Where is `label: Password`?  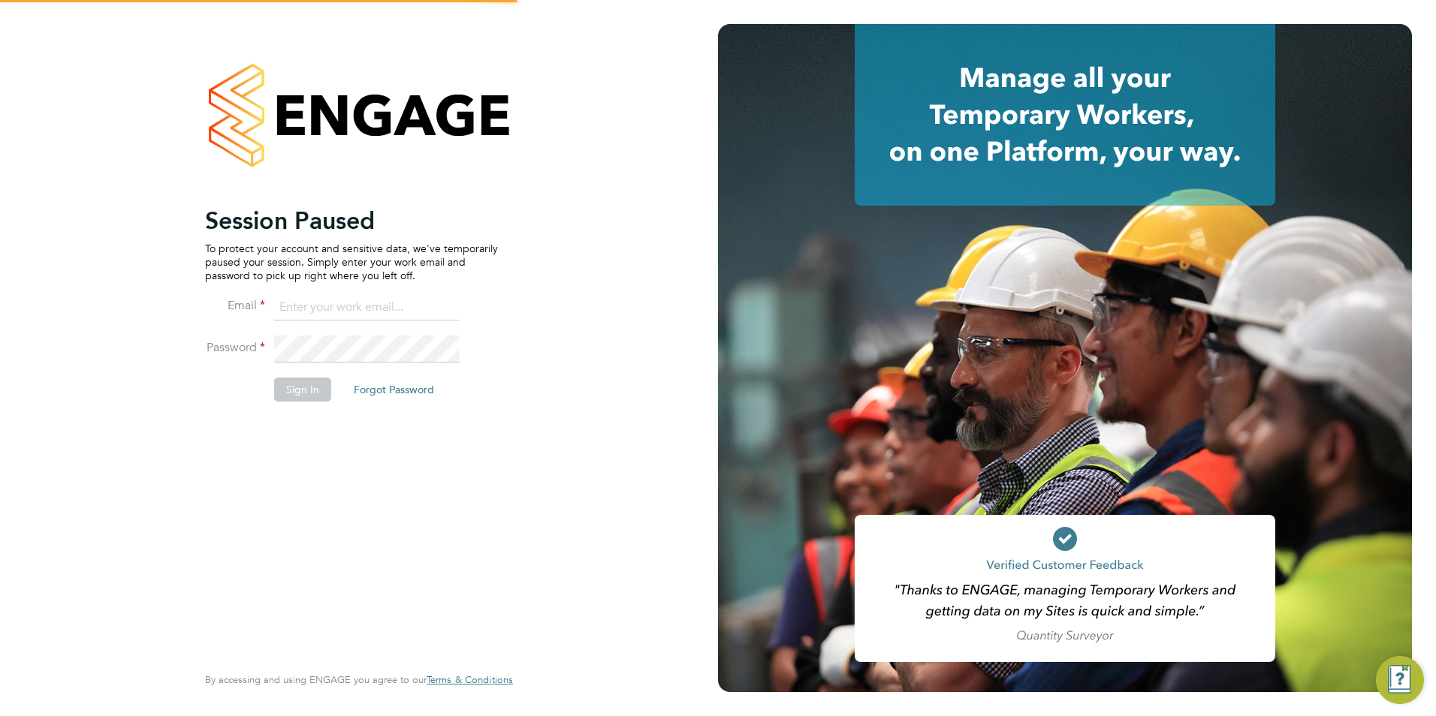 label: Password is located at coordinates (235, 348).